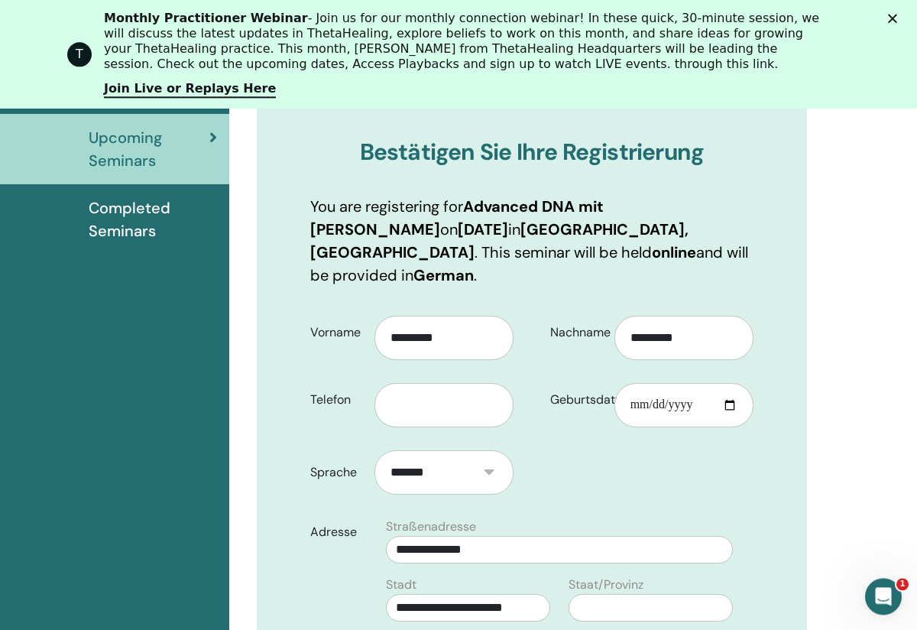 Image resolution: width=917 pixels, height=630 pixels. What do you see at coordinates (206, 18) in the screenshot?
I see `b: Monthly Practitioner Webinar` at bounding box center [206, 18].